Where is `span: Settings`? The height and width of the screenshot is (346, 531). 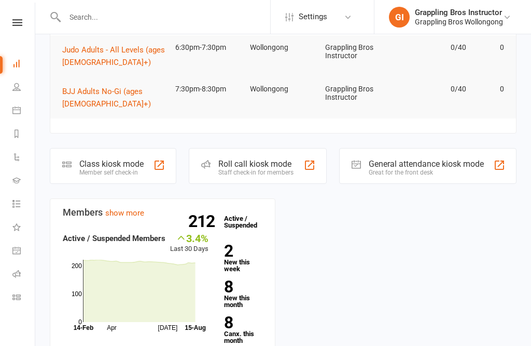
span: Settings is located at coordinates (313, 17).